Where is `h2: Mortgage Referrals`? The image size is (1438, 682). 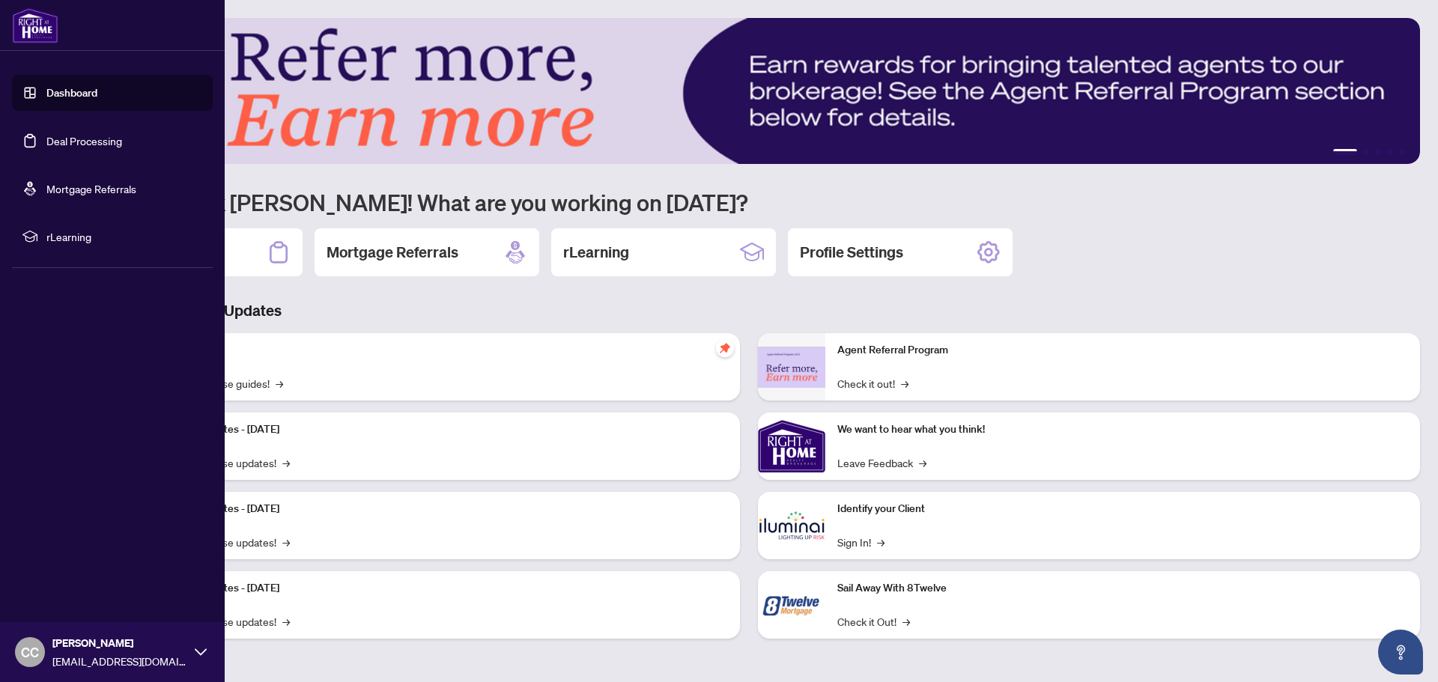
h2: Mortgage Referrals is located at coordinates (392, 252).